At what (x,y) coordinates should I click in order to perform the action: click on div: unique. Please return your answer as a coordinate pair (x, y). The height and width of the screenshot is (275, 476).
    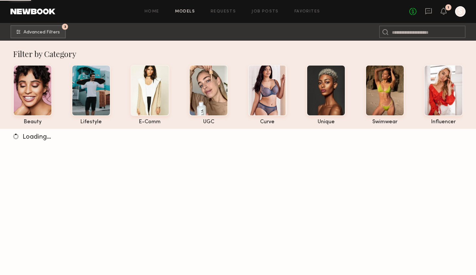
    Looking at the image, I should click on (326, 122).